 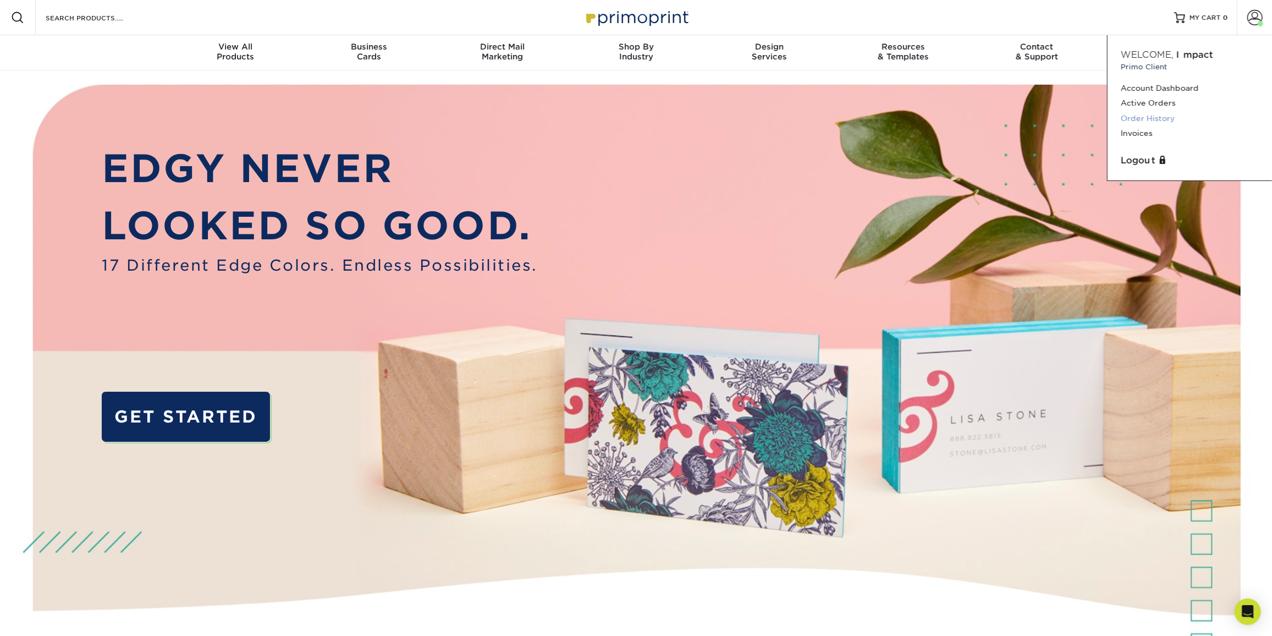 I want to click on span: 17 Different Edge Colors. Endless Possibilities., so click(x=320, y=266).